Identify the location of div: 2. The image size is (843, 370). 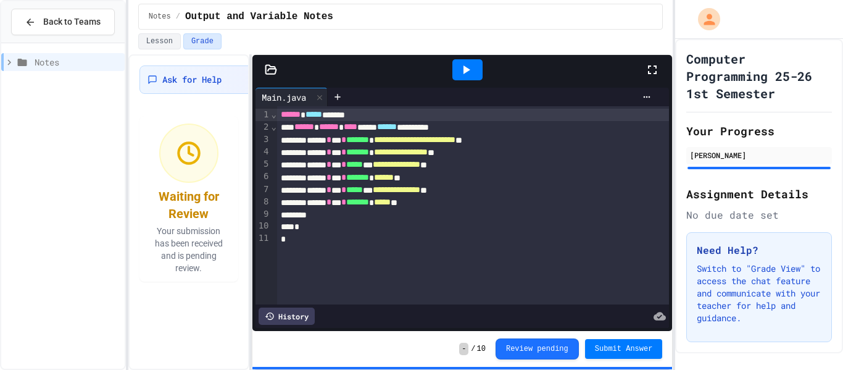
(263, 127).